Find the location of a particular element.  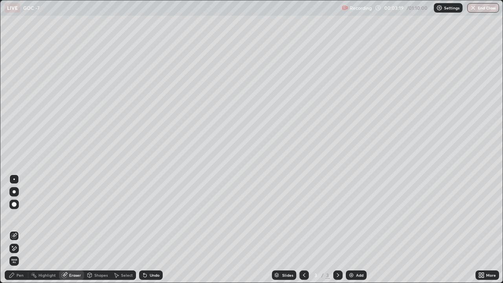

img: recording.375f2c34.svg is located at coordinates (345, 8).